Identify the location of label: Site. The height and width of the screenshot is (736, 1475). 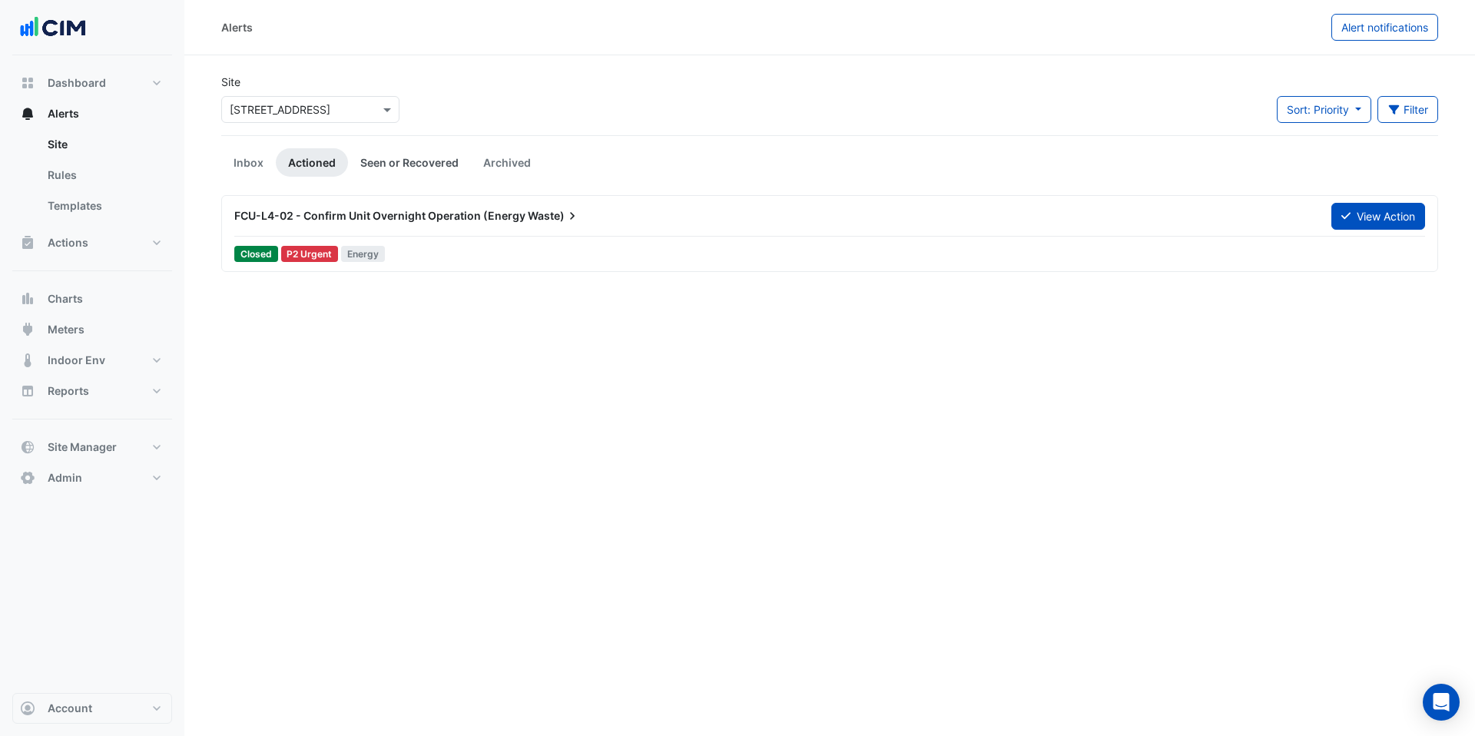
(230, 81).